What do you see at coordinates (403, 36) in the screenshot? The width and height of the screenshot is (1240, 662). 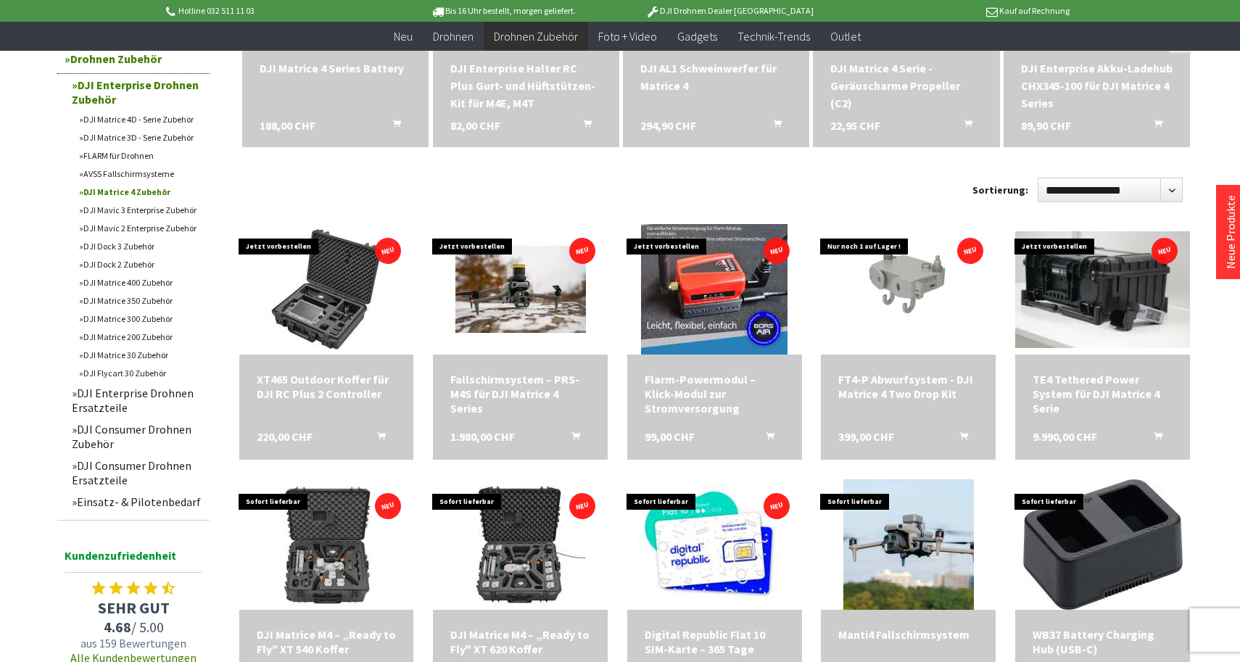 I see `a: Neu` at bounding box center [403, 36].